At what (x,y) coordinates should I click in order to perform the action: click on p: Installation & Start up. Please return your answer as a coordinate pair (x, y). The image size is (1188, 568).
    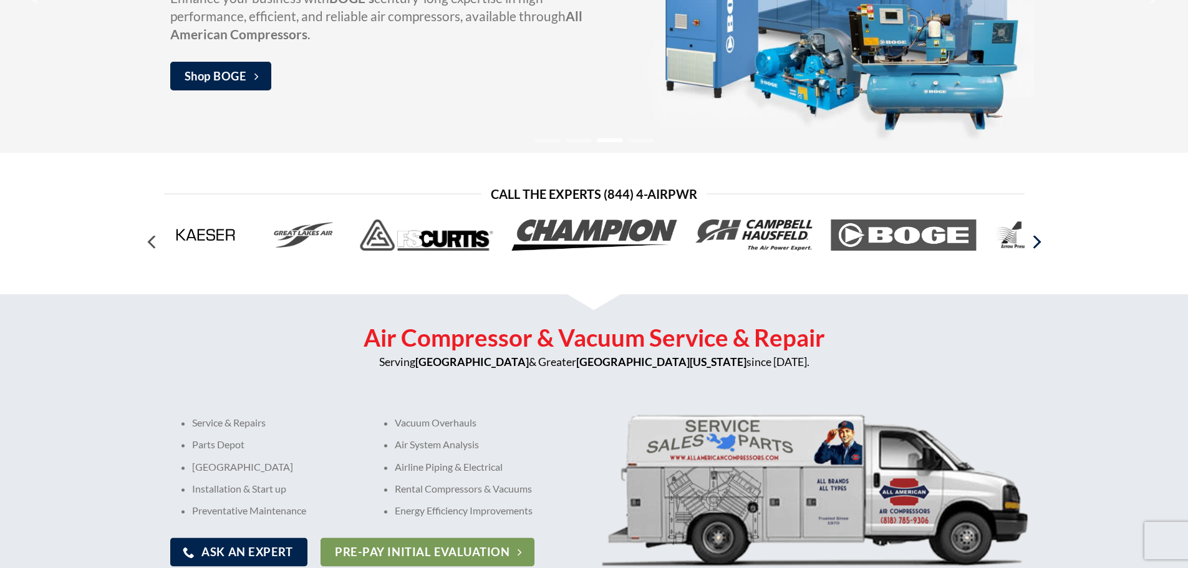
    Looking at the image, I should click on (273, 488).